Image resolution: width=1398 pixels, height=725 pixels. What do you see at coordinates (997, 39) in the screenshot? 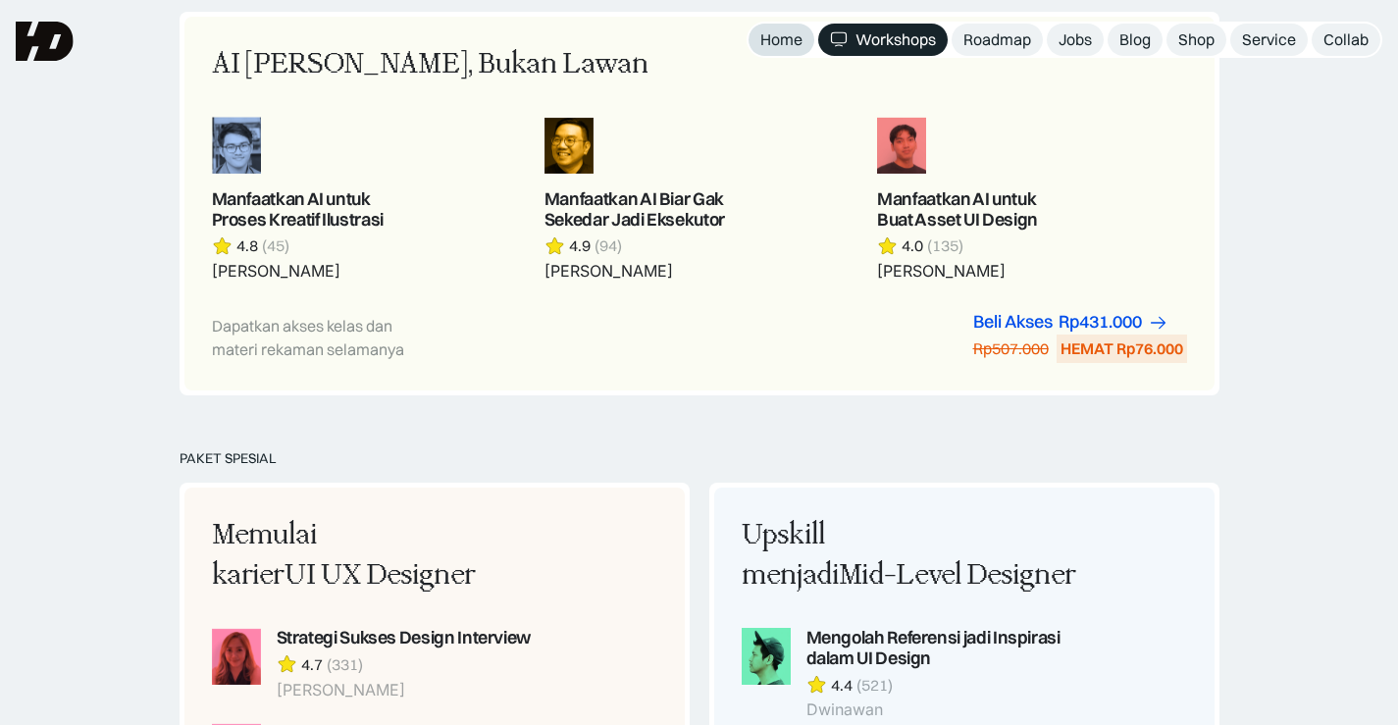
I see `a: Roadmap` at bounding box center [997, 39].